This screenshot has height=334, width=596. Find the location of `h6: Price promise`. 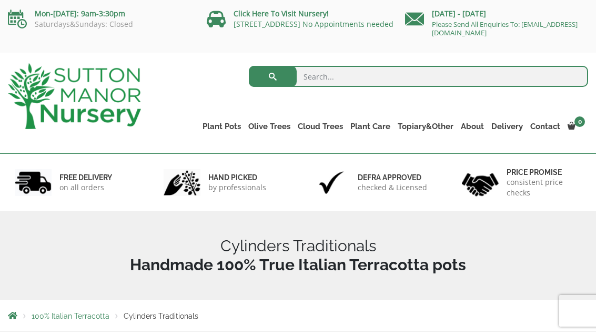

h6: Price promise is located at coordinates (544, 172).